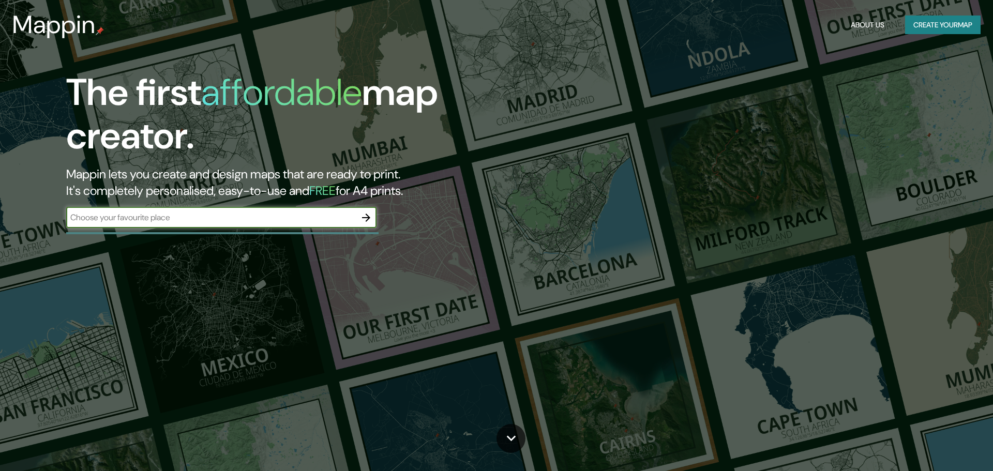  What do you see at coordinates (100, 31) in the screenshot?
I see `img: mappin-pin` at bounding box center [100, 31].